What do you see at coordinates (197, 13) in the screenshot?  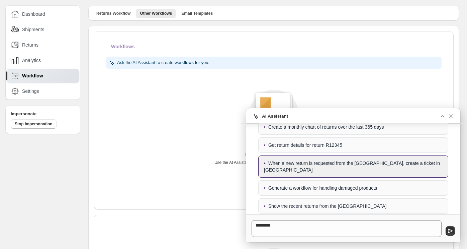 I see `span: Email Templates` at bounding box center [197, 13].